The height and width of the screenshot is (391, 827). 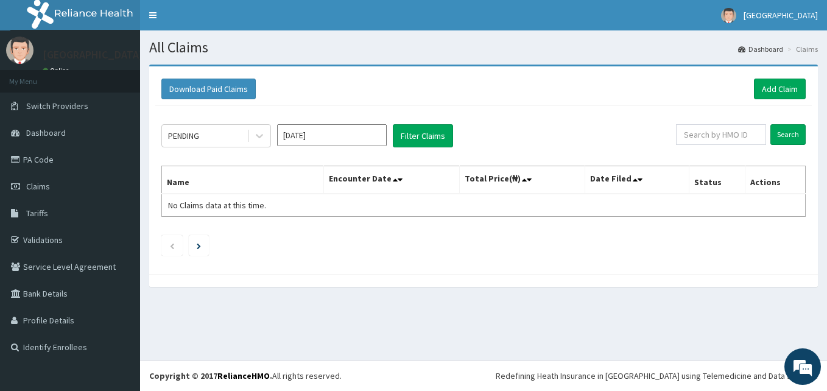 I want to click on input: Select Month and Year, so click(x=332, y=135).